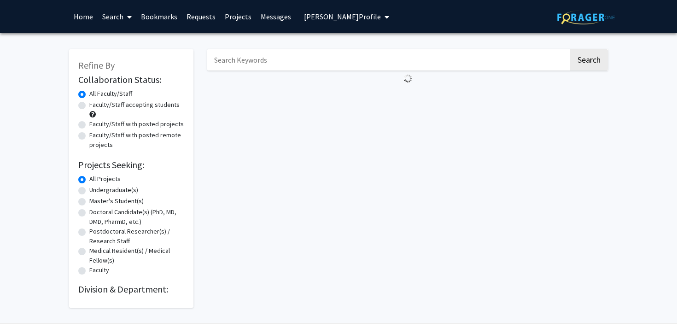  Describe the element at coordinates (201, 17) in the screenshot. I see `a: Requests` at that location.